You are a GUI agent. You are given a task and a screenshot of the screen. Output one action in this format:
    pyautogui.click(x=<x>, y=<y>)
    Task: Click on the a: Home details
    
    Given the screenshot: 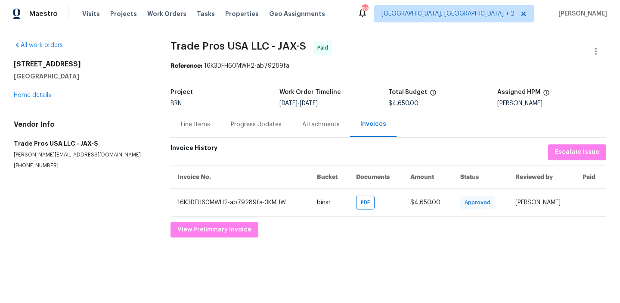 What is the action you would take?
    pyautogui.click(x=32, y=95)
    